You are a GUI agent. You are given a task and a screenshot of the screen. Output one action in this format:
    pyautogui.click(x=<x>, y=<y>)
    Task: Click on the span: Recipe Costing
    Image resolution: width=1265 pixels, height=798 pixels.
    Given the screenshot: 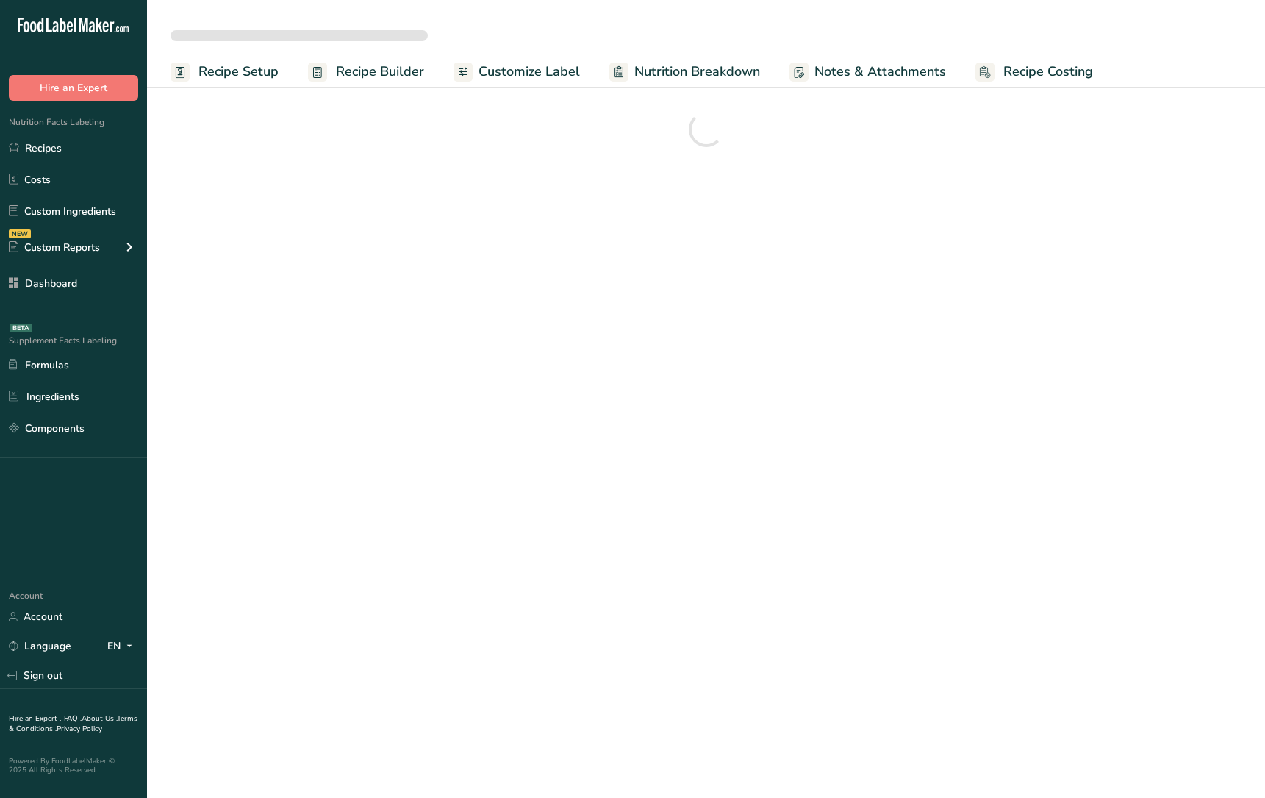 What is the action you would take?
    pyautogui.click(x=1048, y=71)
    